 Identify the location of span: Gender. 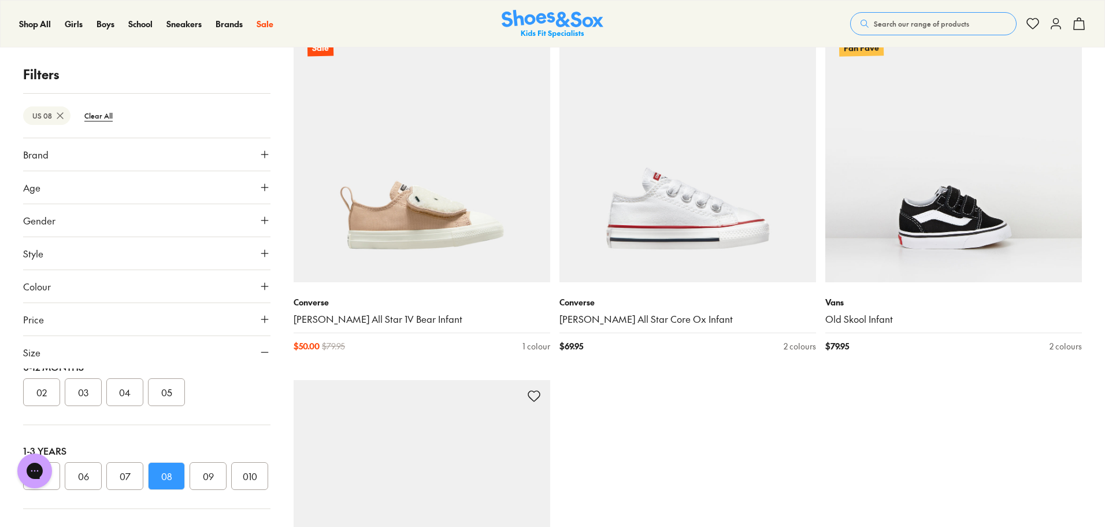
(39, 220).